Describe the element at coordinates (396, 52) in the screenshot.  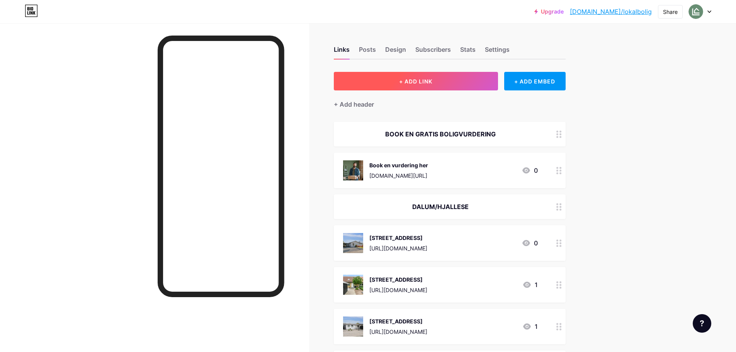
I see `div: Design` at that location.